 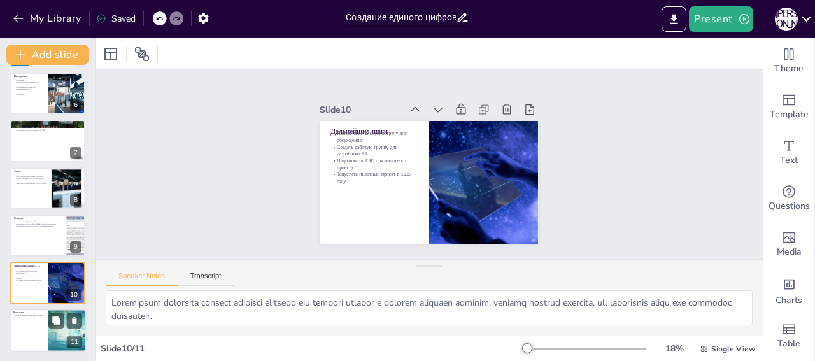 I want to click on textarea: Loremipsum dolorsita consect adipisci elitsedd eiu tempori utlabor e dolorem aliquaen adminim, ve..., so click(x=429, y=307).